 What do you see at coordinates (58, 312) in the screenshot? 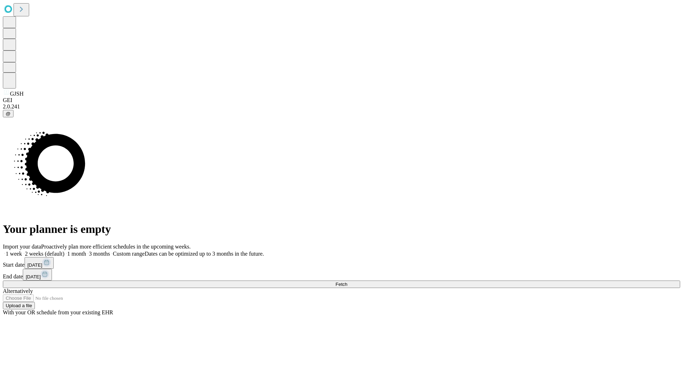
I see `span: With your OR schedule from your existing EHR` at bounding box center [58, 312].